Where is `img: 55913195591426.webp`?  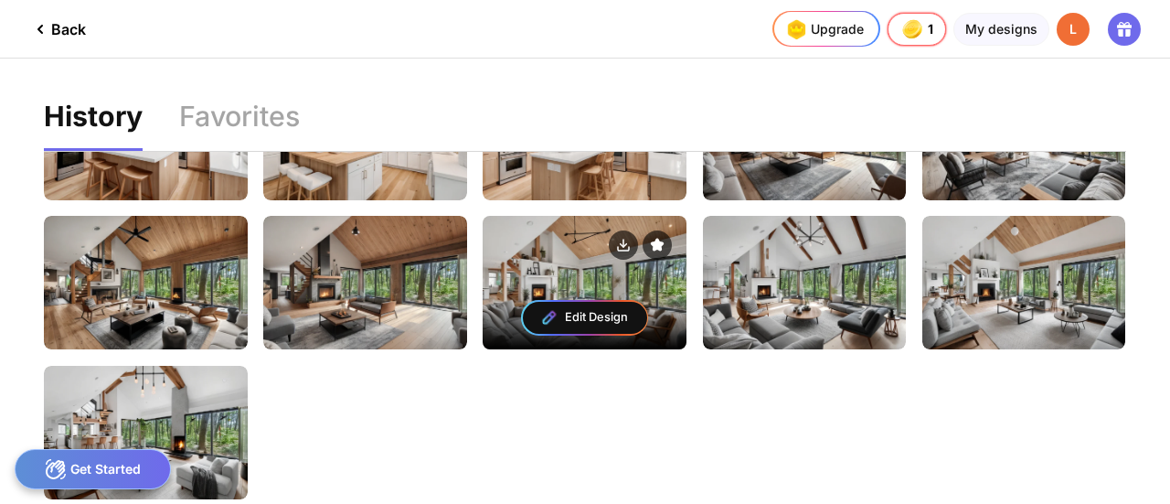 img: 55913195591426.webp is located at coordinates (365, 282).